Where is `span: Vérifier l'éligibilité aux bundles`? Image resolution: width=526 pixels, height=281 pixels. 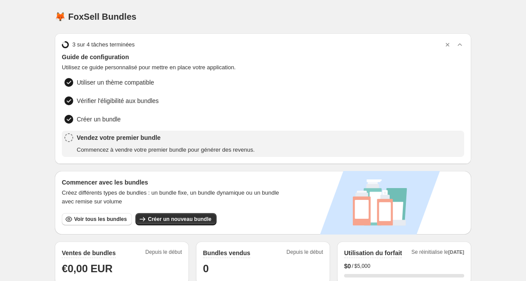
span: Vérifier l'éligibilité aux bundles is located at coordinates (117, 101).